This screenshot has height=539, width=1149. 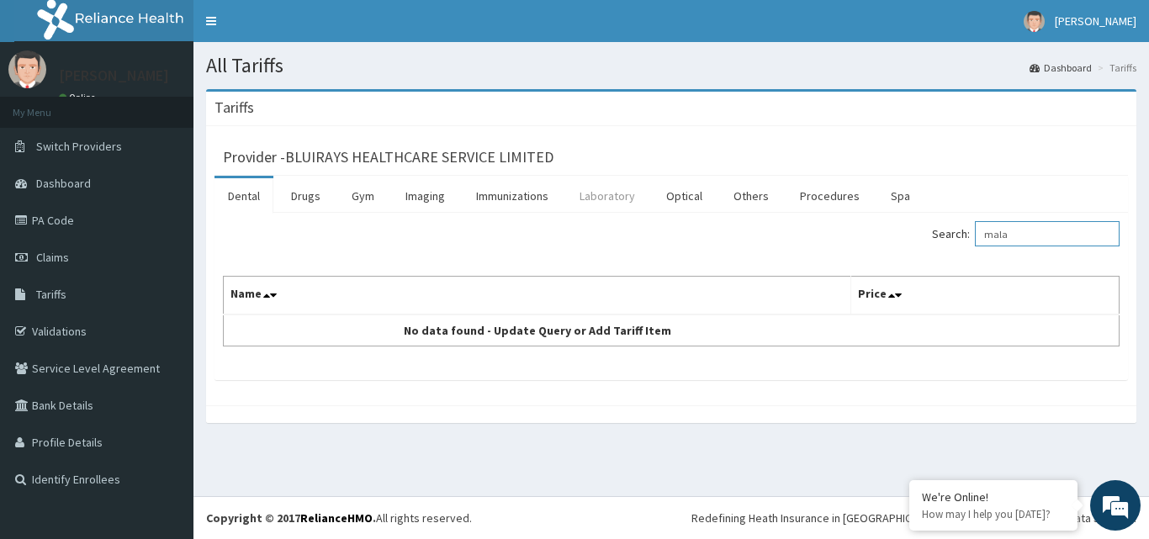 What do you see at coordinates (165, 247) in the screenshot?
I see `span: We're online!` at bounding box center [165, 247].